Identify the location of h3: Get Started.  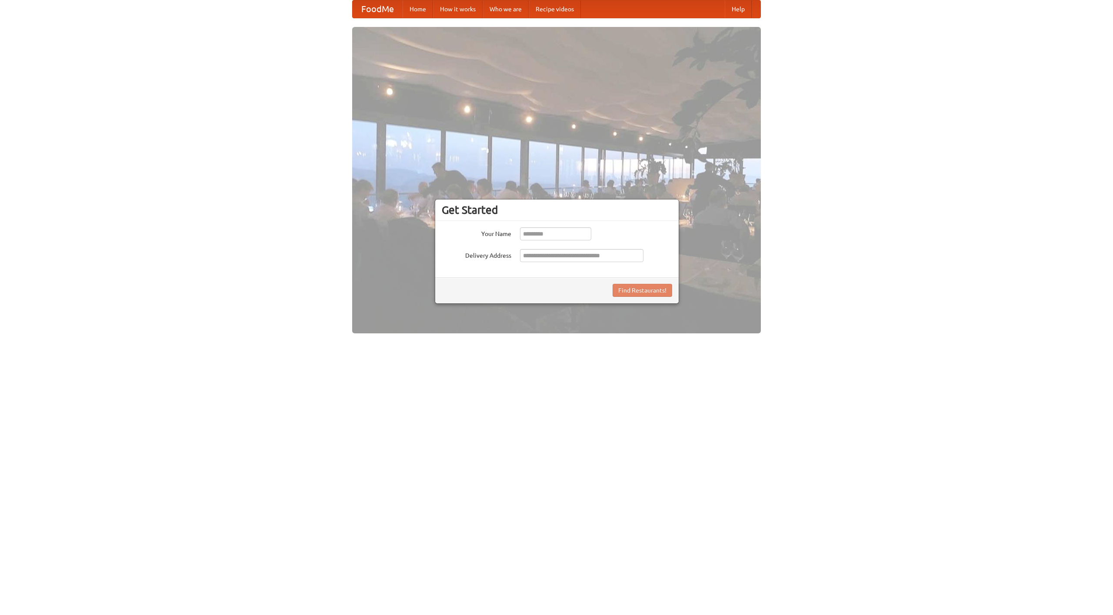
(557, 210).